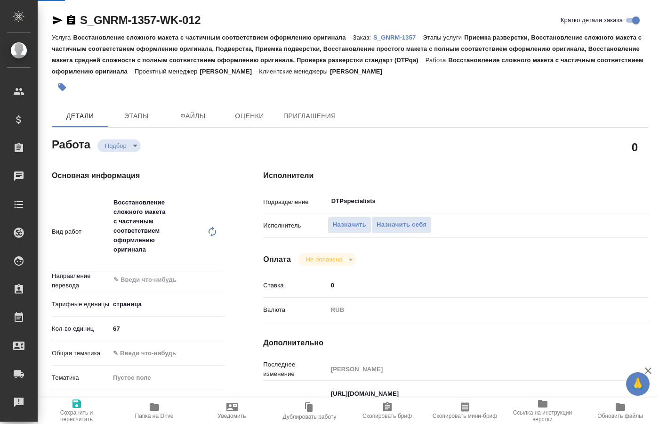  What do you see at coordinates (140, 20) in the screenshot?
I see `a: S_GNRM-1357-WK-012` at bounding box center [140, 20].